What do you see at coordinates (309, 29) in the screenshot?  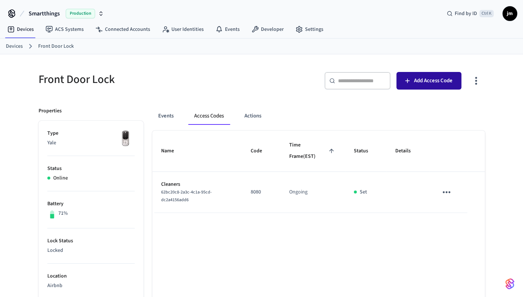 I see `a: Settings` at bounding box center [309, 29].